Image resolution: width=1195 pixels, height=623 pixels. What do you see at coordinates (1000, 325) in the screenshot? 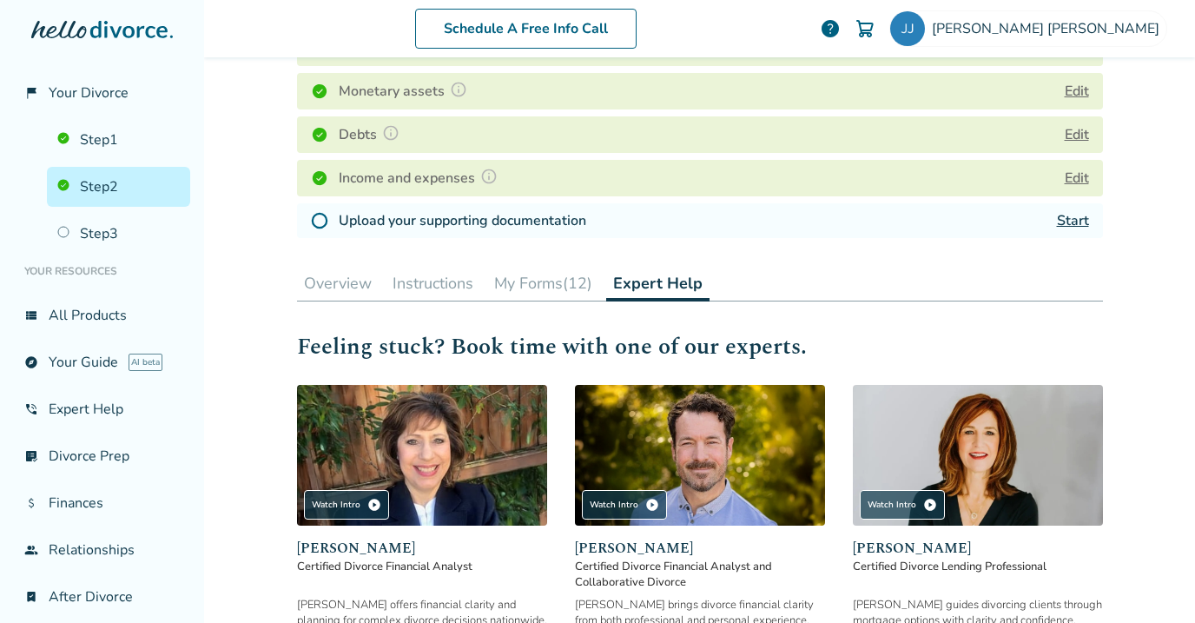
I see `div: Chat Widget` at bounding box center [1000, 325].